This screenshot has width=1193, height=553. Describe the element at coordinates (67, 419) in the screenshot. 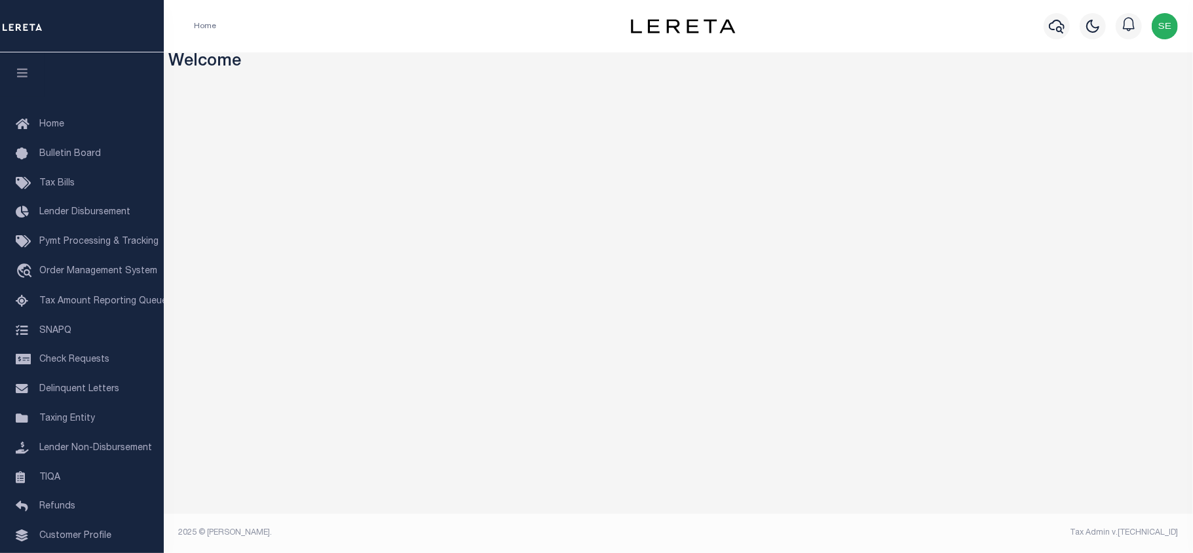

I see `span: Taxing Entity` at that location.